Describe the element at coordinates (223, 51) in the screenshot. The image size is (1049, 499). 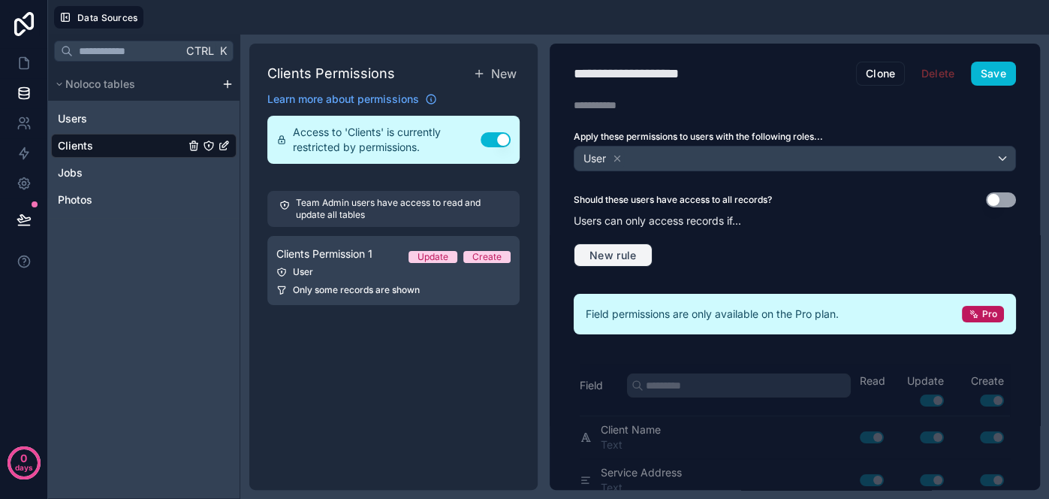
I see `span: K` at that location.